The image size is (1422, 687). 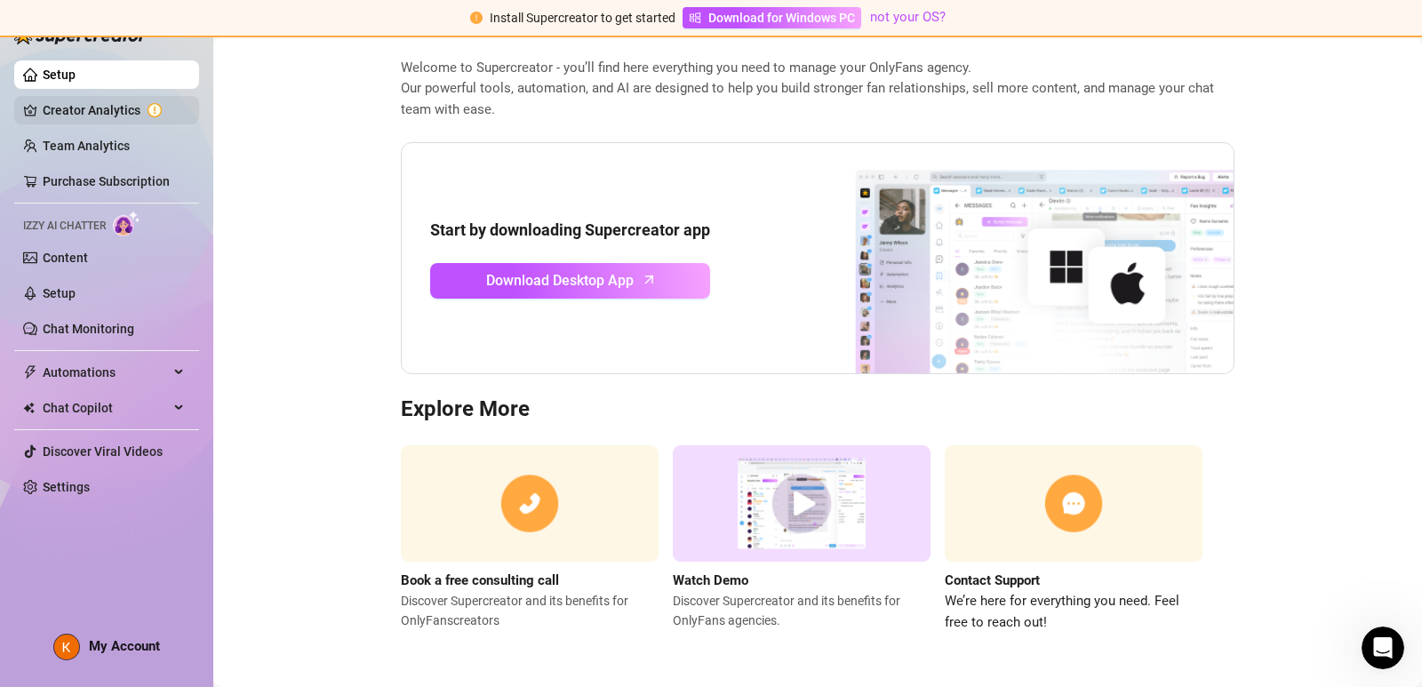 What do you see at coordinates (480, 580) in the screenshot?
I see `strong: Book a free consulting call` at bounding box center [480, 580].